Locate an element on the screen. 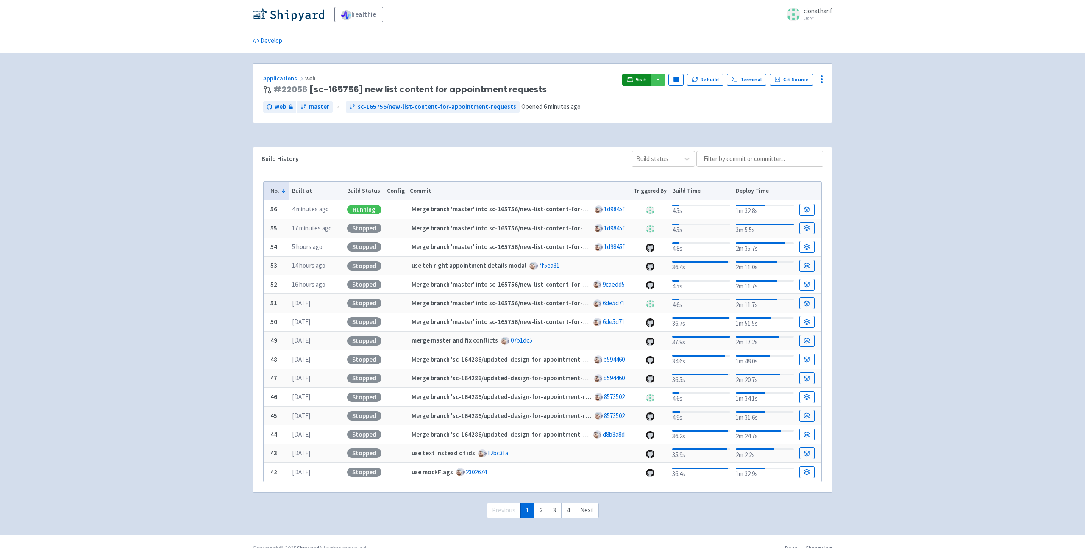 This screenshot has height=548, width=1085. b: 56 is located at coordinates (274, 209).